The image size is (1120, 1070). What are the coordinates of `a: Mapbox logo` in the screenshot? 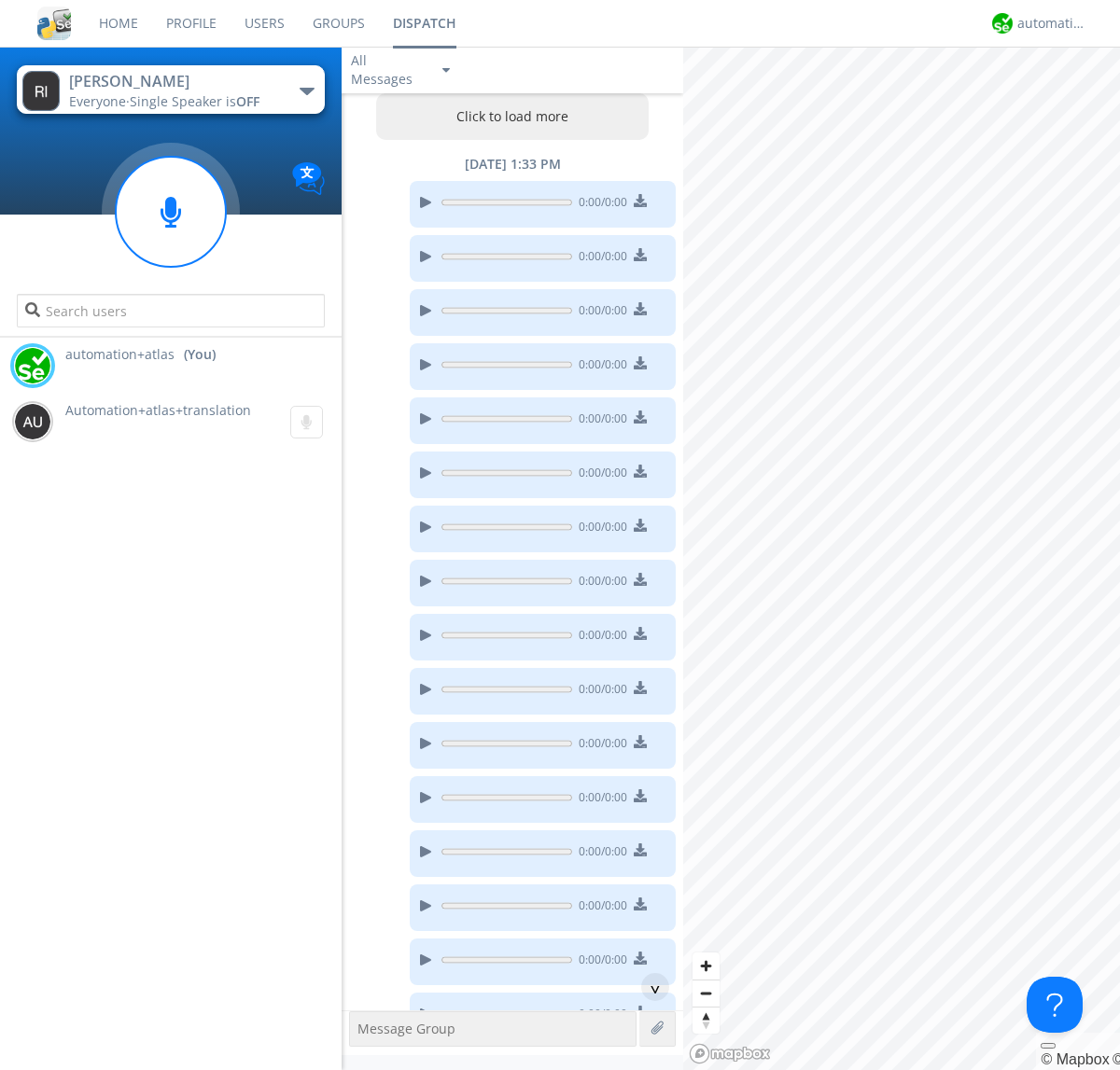 It's located at (729, 1053).